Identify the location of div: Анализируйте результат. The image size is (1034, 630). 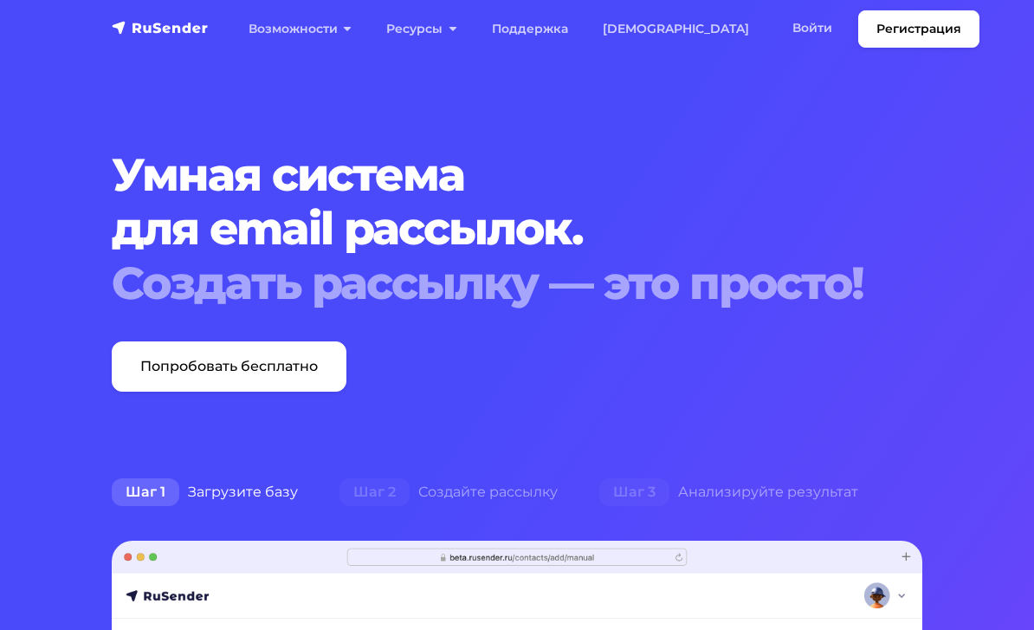
(729, 492).